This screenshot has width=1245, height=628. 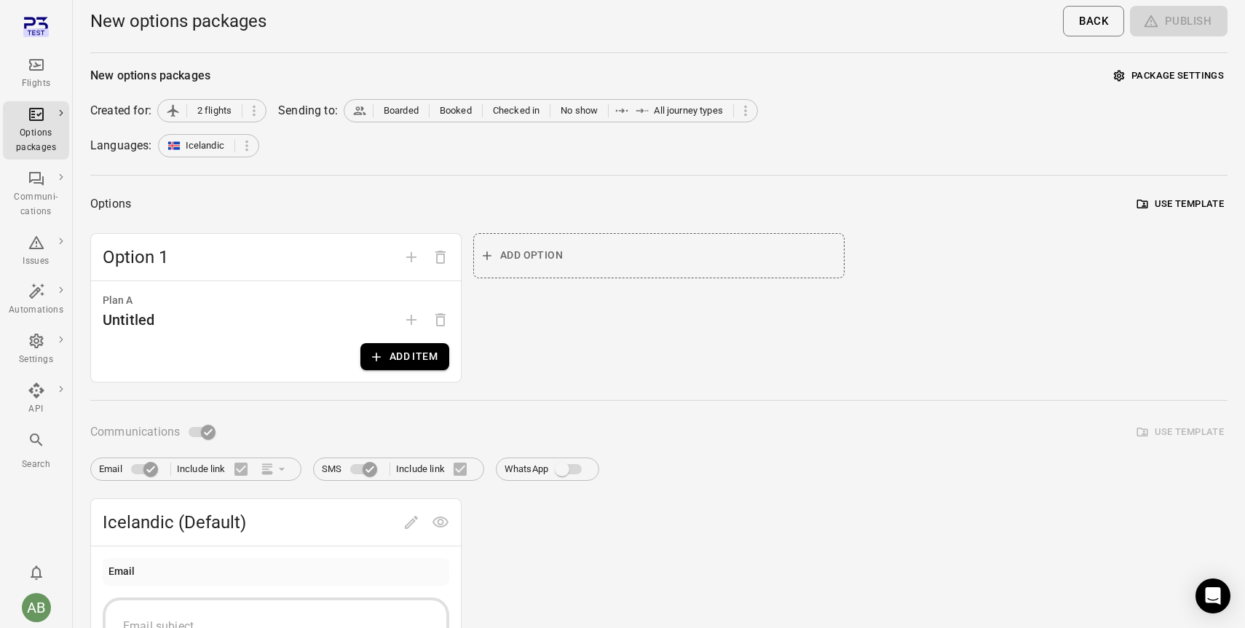 I want to click on a: Communi-cations, so click(x=36, y=194).